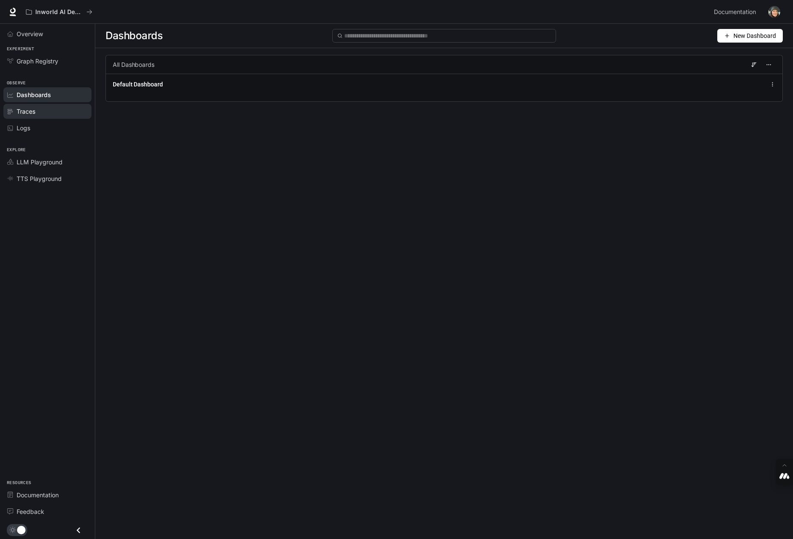 This screenshot has width=793, height=539. What do you see at coordinates (47, 61) in the screenshot?
I see `a: Graph Registry` at bounding box center [47, 61].